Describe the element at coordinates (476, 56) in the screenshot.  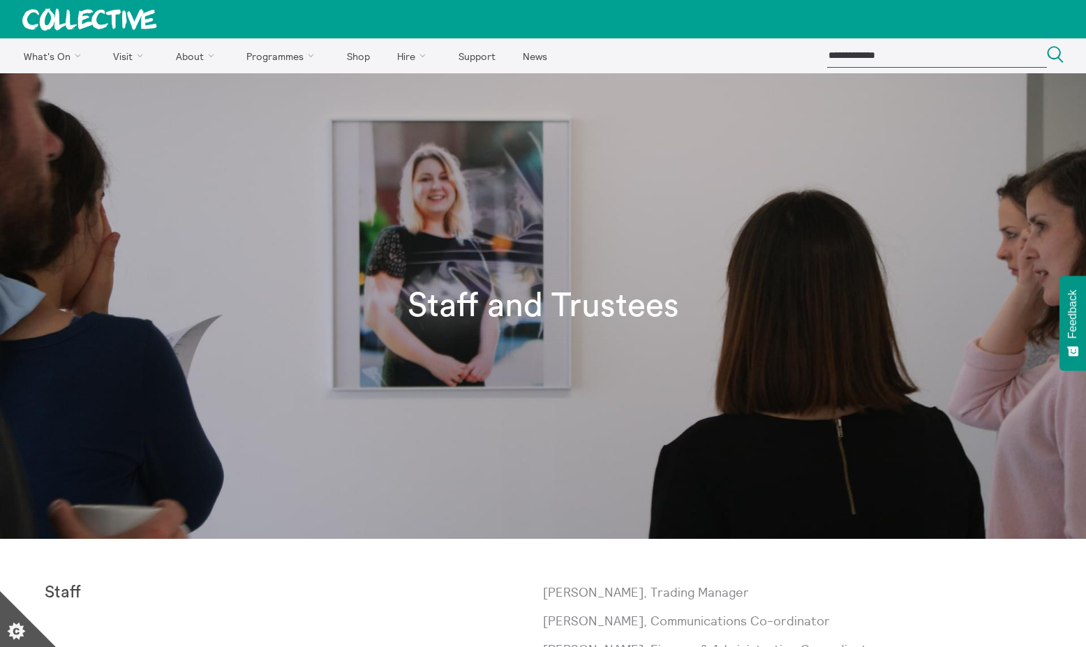
I see `a: Support` at that location.